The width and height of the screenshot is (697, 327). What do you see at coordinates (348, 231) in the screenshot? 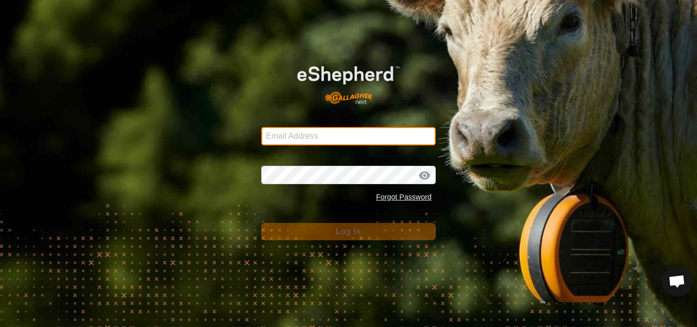
I see `span: Log In` at bounding box center [348, 231].